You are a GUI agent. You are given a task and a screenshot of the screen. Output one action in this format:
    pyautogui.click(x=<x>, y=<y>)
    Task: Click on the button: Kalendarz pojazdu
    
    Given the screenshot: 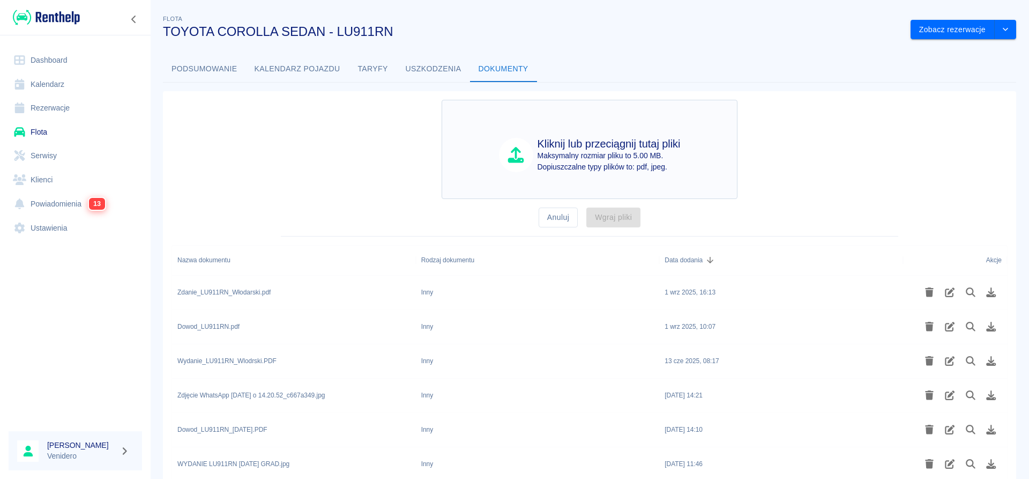 What is the action you would take?
    pyautogui.click(x=298, y=69)
    